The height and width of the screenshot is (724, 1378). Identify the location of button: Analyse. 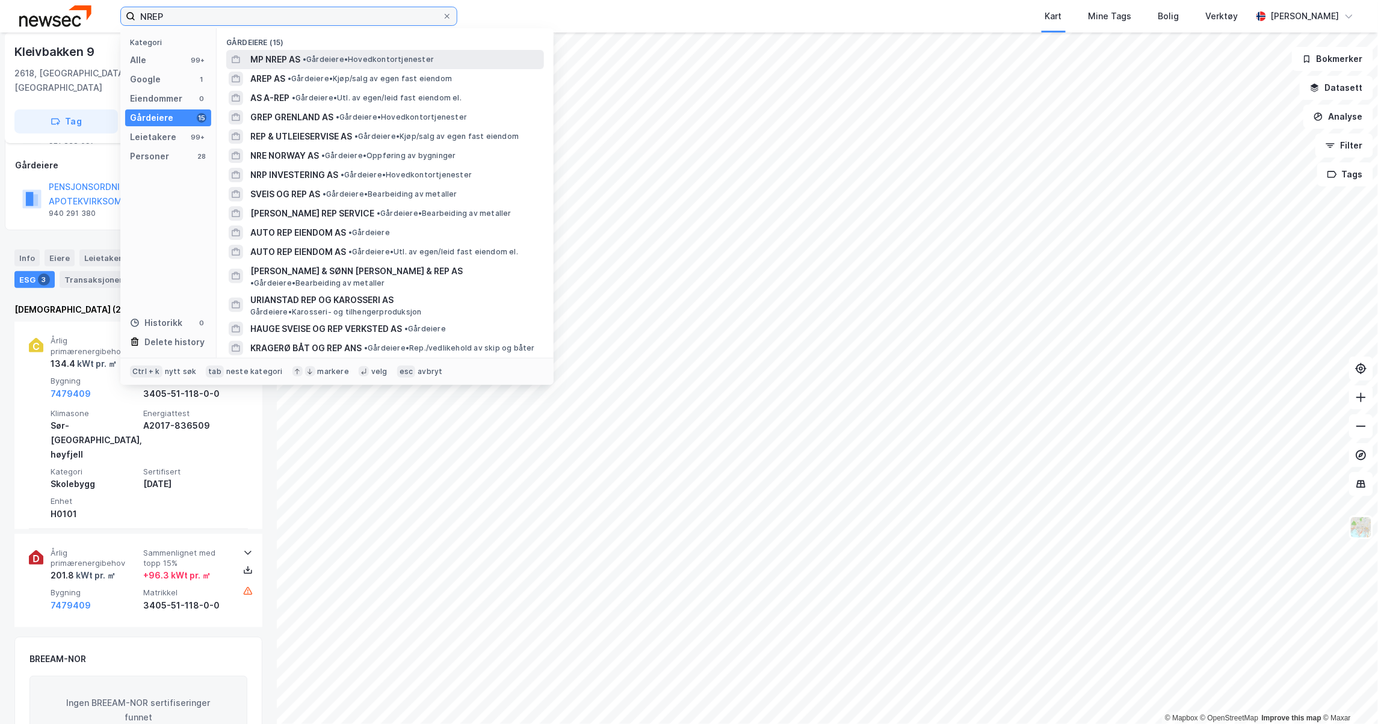
(1338, 117).